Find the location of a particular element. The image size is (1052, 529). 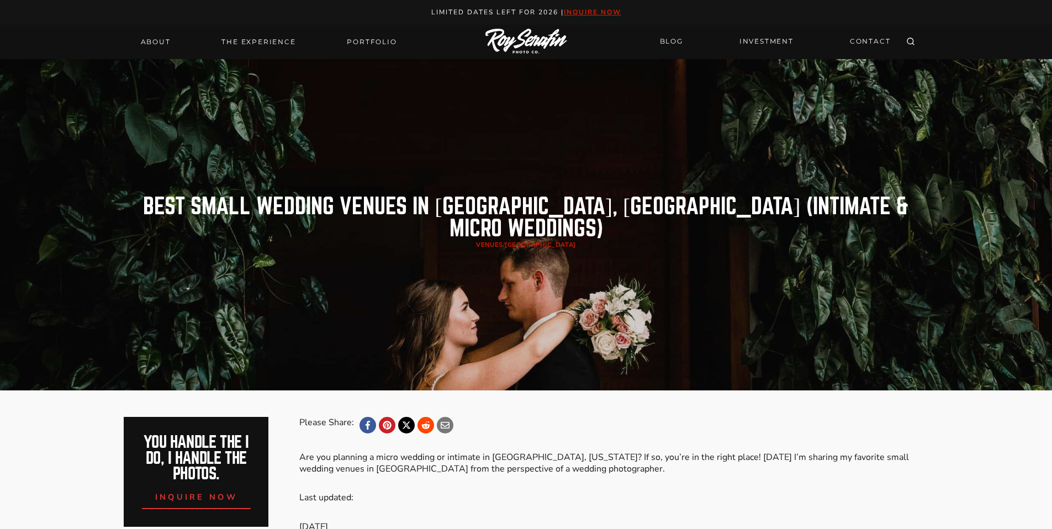

a: Pinterest is located at coordinates (387, 425).